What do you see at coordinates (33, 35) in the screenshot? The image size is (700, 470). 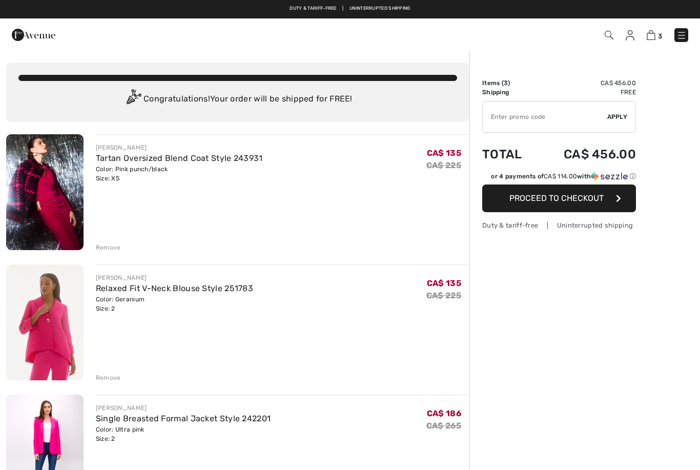 I see `img: 1ère Avenue` at bounding box center [33, 35].